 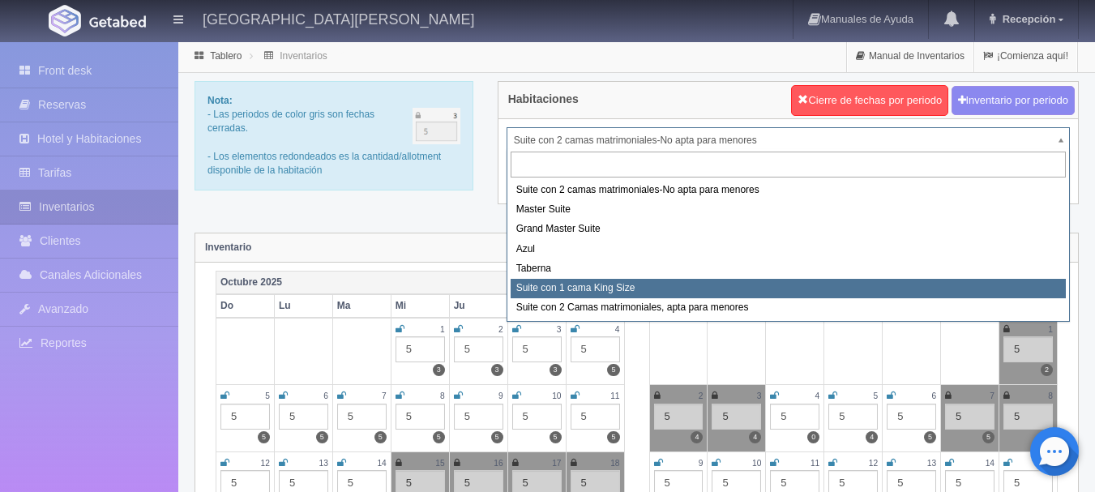 What do you see at coordinates (788, 229) in the screenshot?
I see `div: Grand Master Suite` at bounding box center [788, 229].